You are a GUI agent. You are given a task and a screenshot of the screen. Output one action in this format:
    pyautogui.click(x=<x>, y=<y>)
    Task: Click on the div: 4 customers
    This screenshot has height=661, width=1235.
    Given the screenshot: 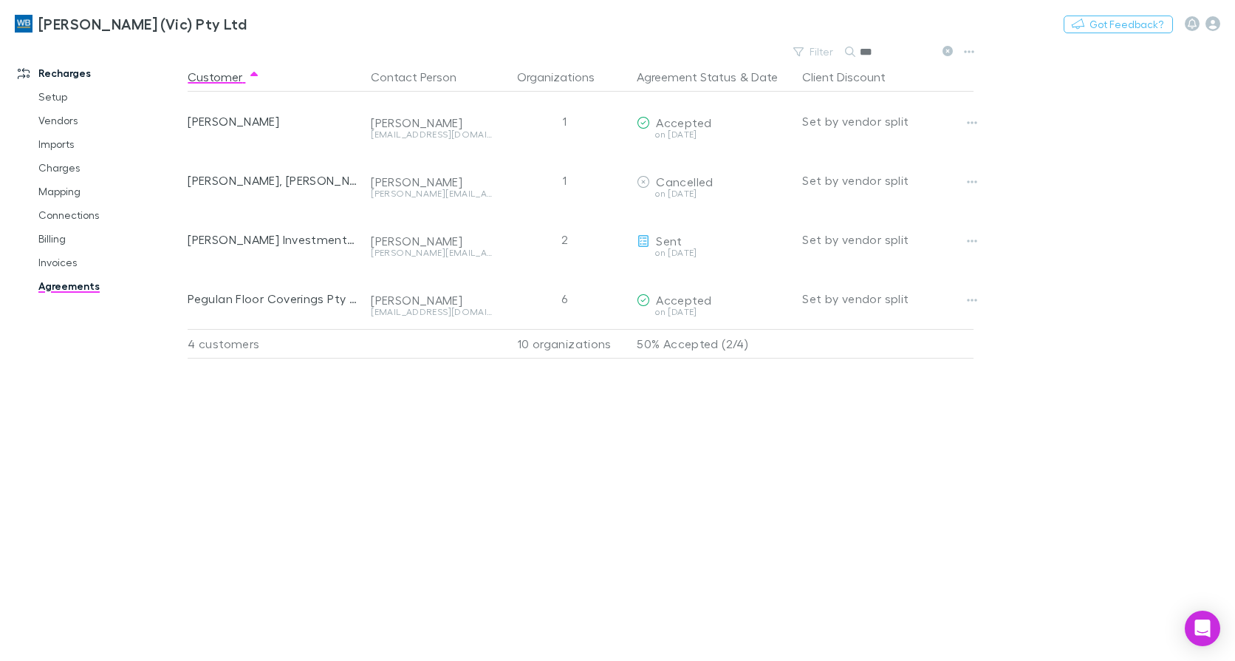 What is the action you would take?
    pyautogui.click(x=276, y=344)
    